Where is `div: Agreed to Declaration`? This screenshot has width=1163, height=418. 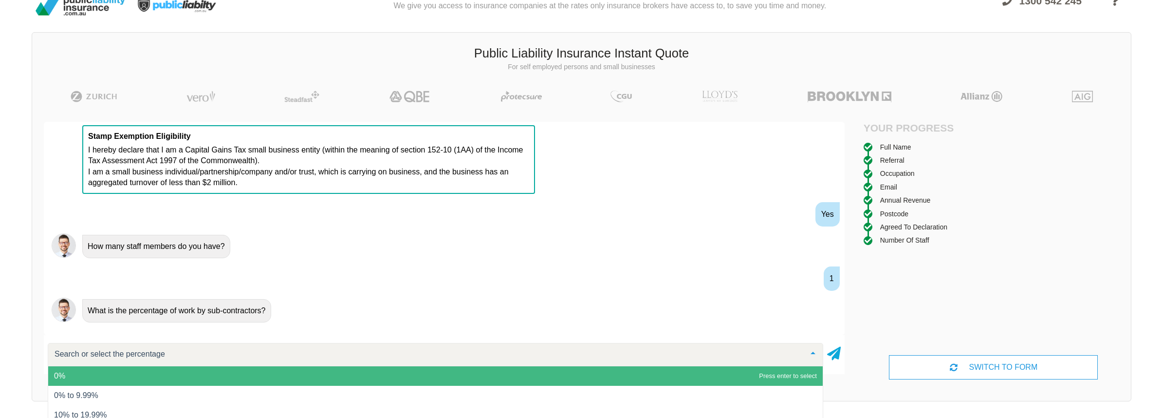 div: Agreed to Declaration is located at coordinates (914, 227).